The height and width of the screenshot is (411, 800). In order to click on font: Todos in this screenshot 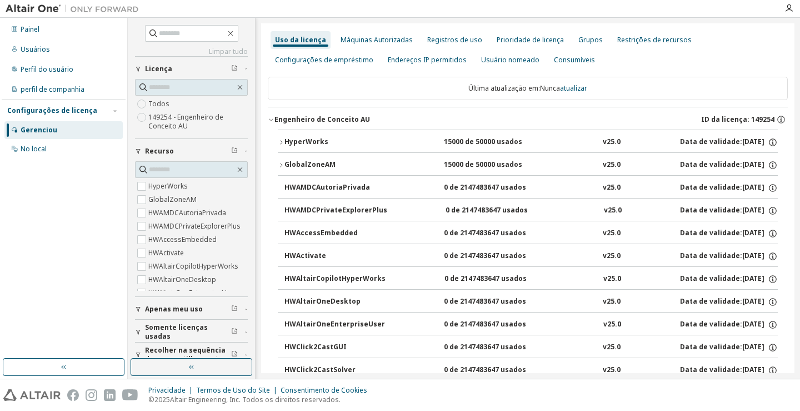, I will do `click(159, 103)`.